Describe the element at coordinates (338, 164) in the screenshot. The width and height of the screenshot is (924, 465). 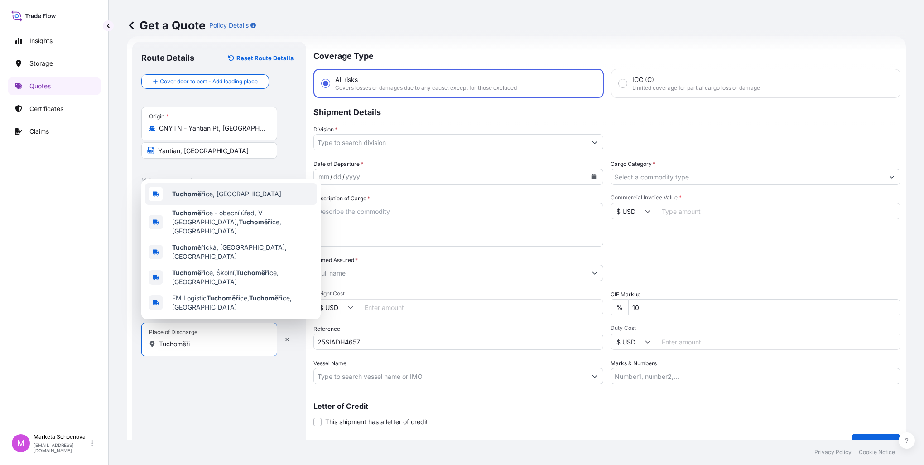
I see `span: Date of Departure` at that location.